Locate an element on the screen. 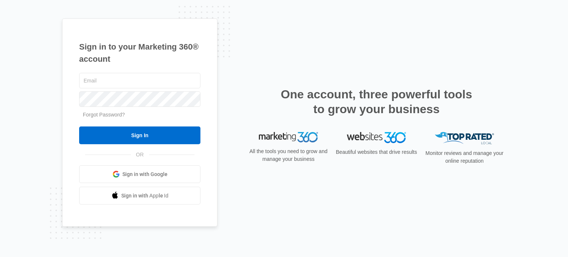 This screenshot has width=568, height=257. p: Monitor reviews and manage your online reputation is located at coordinates (464, 157).